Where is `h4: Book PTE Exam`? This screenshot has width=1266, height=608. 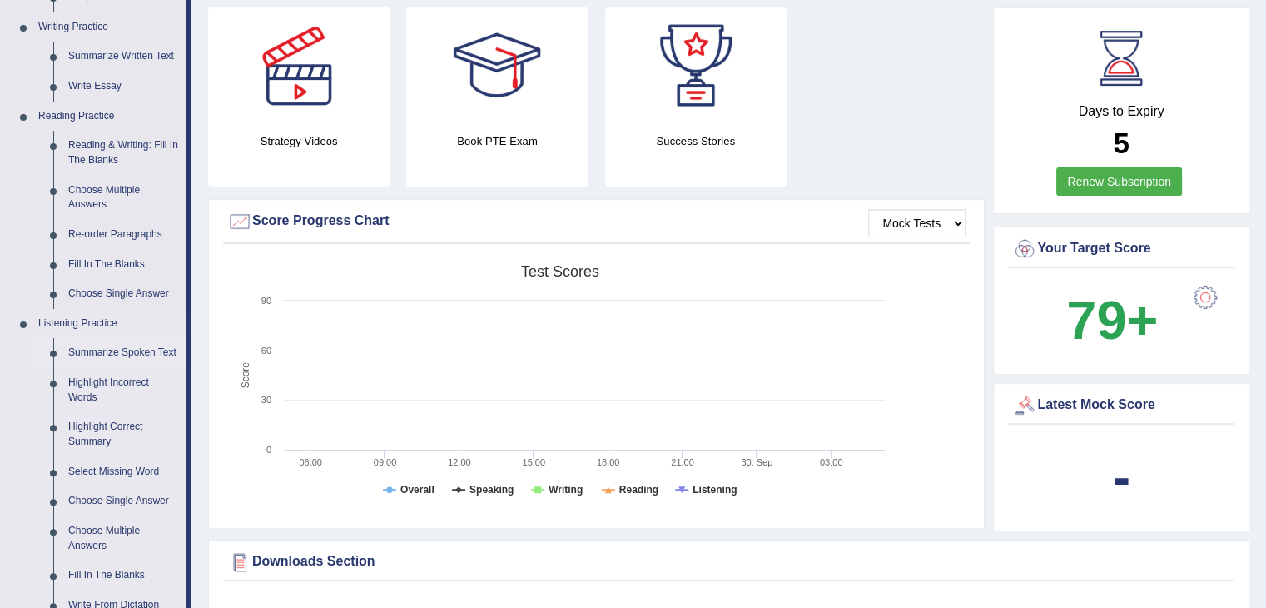
h4: Book PTE Exam is located at coordinates (497, 141).